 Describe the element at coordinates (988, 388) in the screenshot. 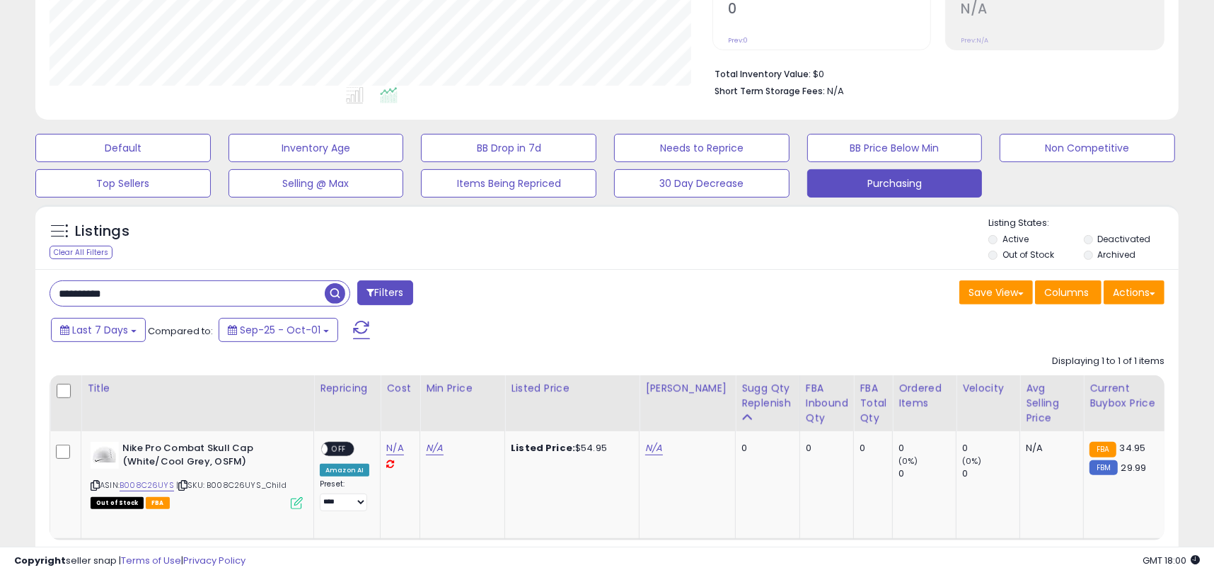

I see `div: Velocity` at that location.